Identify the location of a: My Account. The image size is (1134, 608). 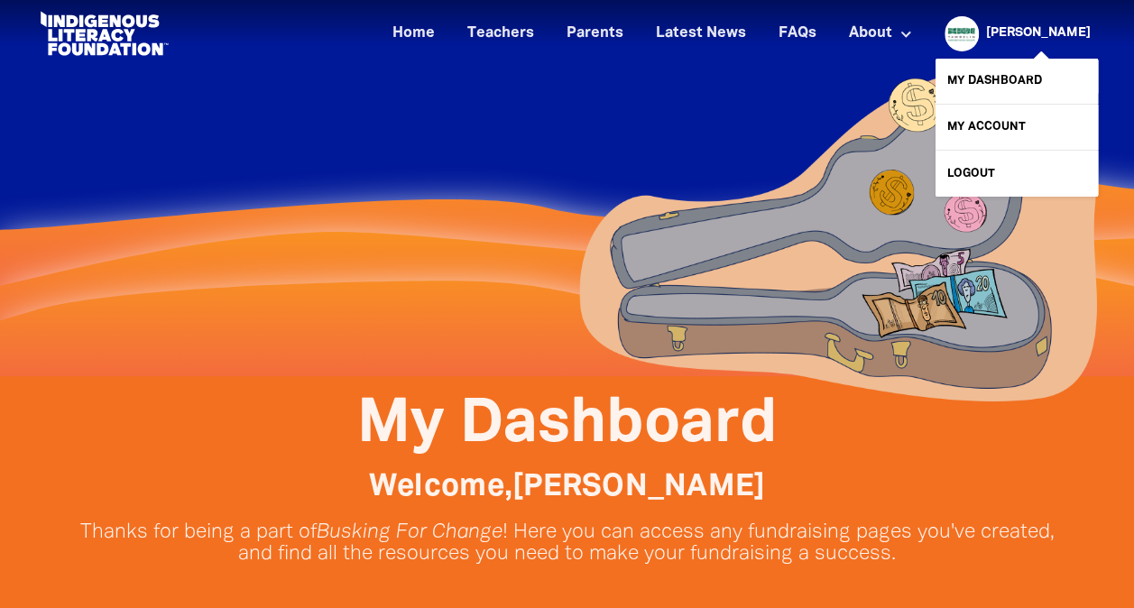
(1017, 127).